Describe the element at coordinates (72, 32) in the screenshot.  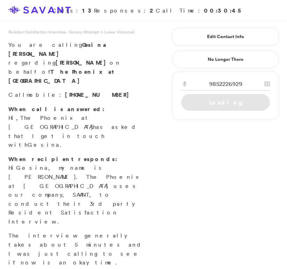
I see `span: Resident Satisfaction Interview - Survey Attempt: 1 - Leave Voicemail` at that location.